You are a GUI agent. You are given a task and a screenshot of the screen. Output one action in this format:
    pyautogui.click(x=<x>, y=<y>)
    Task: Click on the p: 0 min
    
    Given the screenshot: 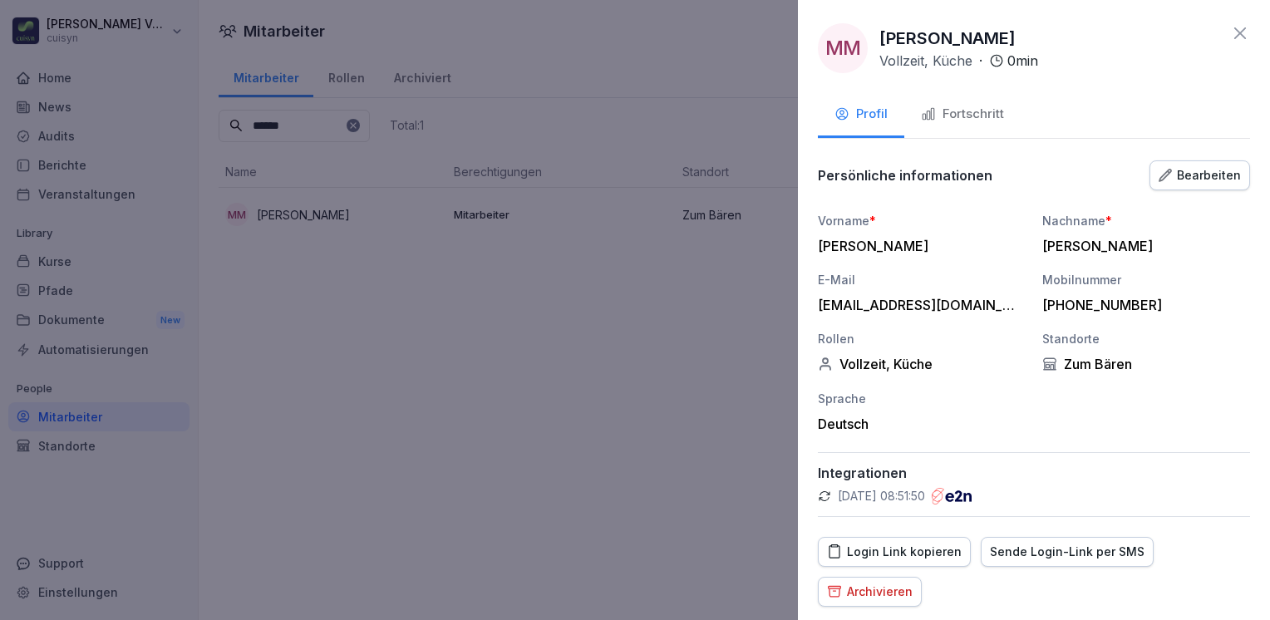 What is the action you would take?
    pyautogui.click(x=1022, y=61)
    